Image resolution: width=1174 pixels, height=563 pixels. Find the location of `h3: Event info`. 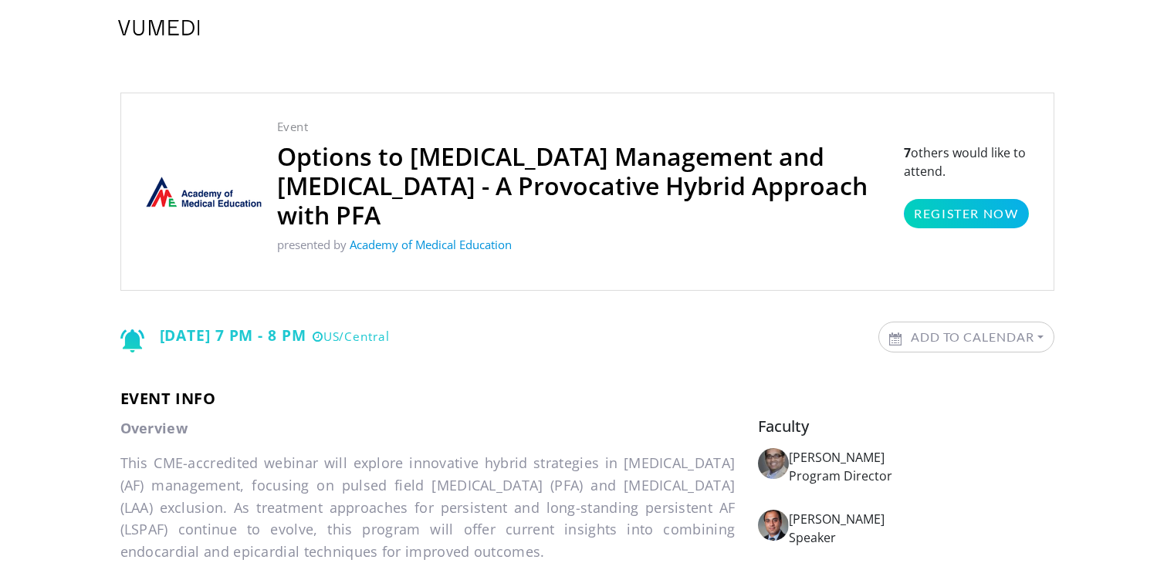

h3: Event info is located at coordinates (587, 399).